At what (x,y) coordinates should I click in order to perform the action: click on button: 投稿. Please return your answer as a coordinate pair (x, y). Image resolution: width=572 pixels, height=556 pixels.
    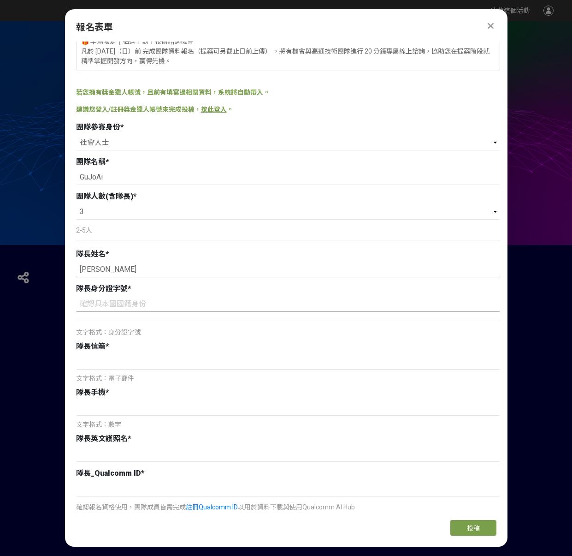
    Looking at the image, I should click on (474, 528).